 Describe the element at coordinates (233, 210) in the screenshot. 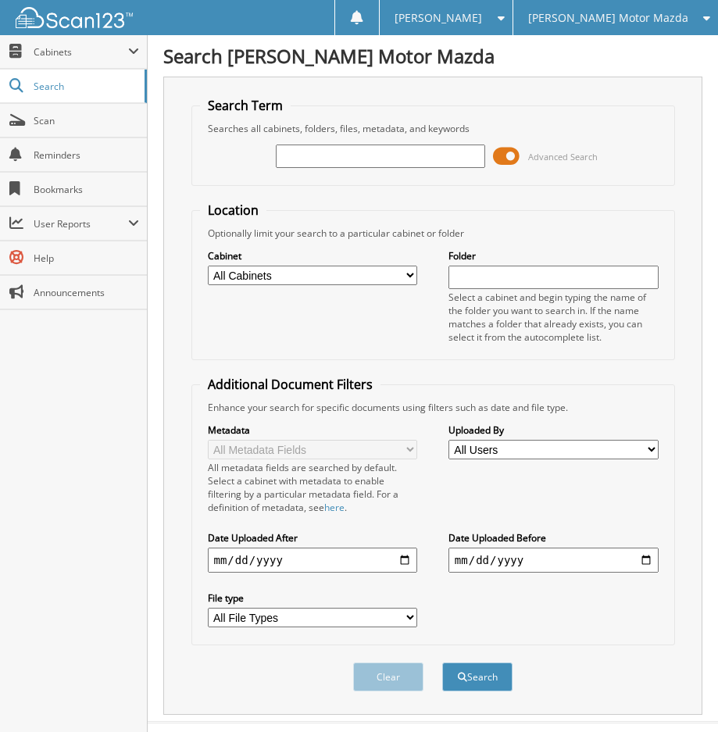

I see `legend: Location` at that location.